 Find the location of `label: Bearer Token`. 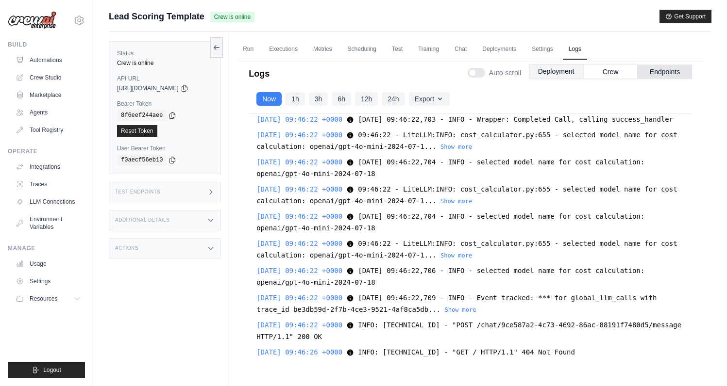

label: Bearer Token is located at coordinates (165, 104).